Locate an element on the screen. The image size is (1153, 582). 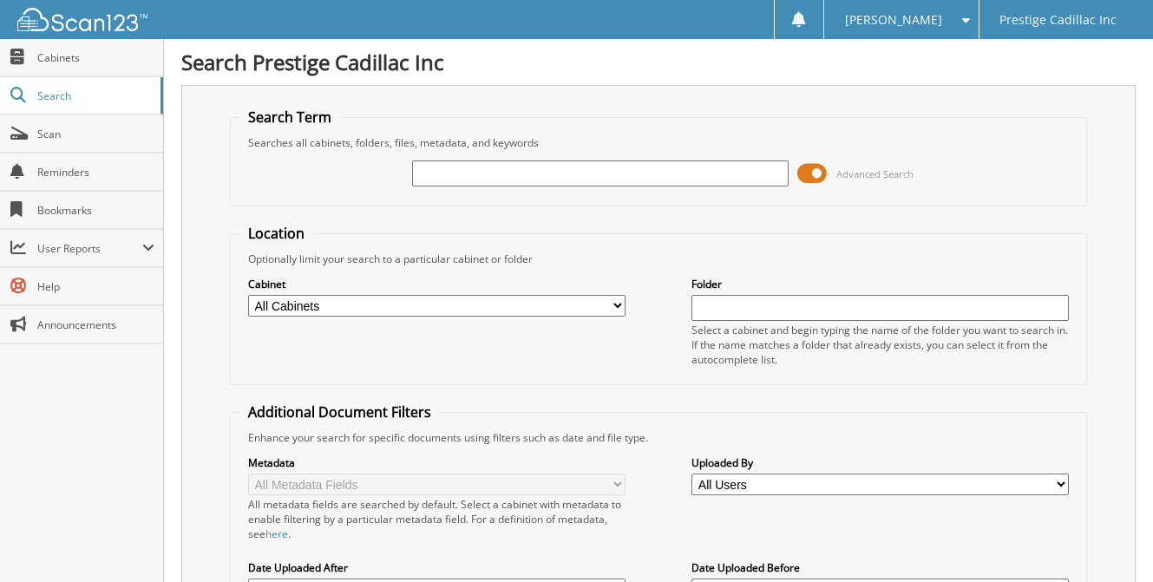
div: Optionally limit your search to a particular cabinet or folder is located at coordinates (659, 259).